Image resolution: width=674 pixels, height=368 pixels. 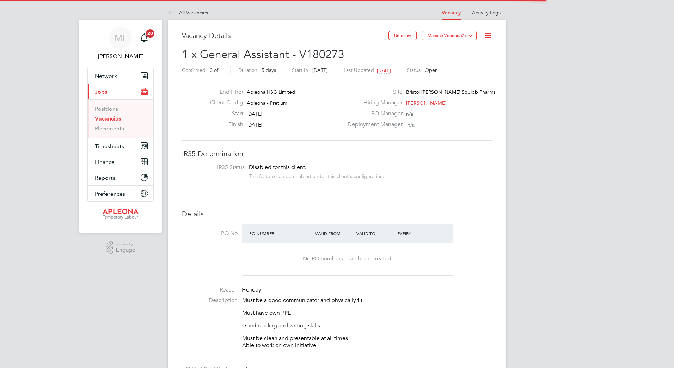 What do you see at coordinates (224, 92) in the screenshot?
I see `label: End Hirer` at bounding box center [224, 92].